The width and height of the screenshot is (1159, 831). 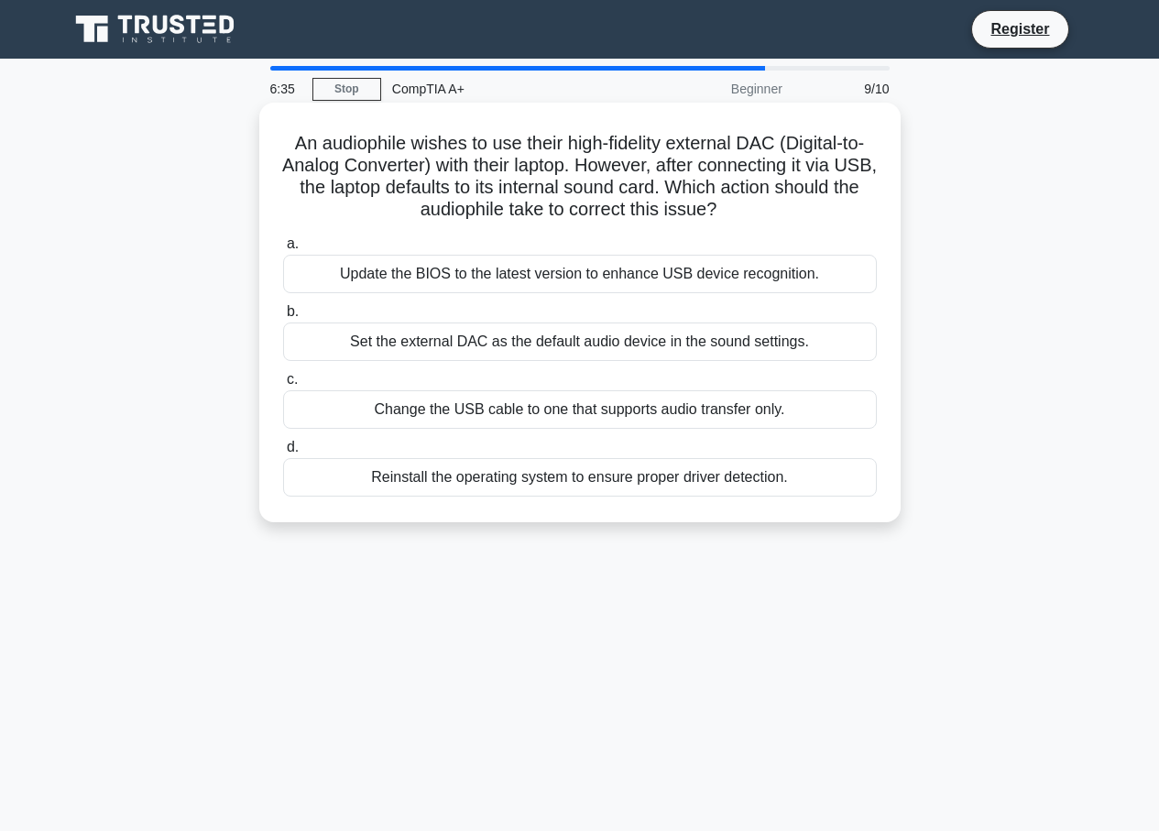 I want to click on a: Register, so click(x=1020, y=28).